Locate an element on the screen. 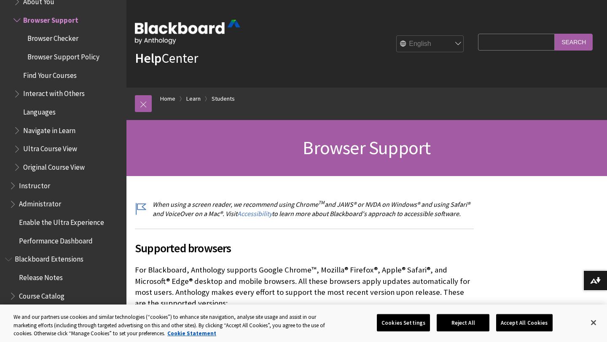 Image resolution: width=607 pixels, height=342 pixels. span: Languages is located at coordinates (39, 110).